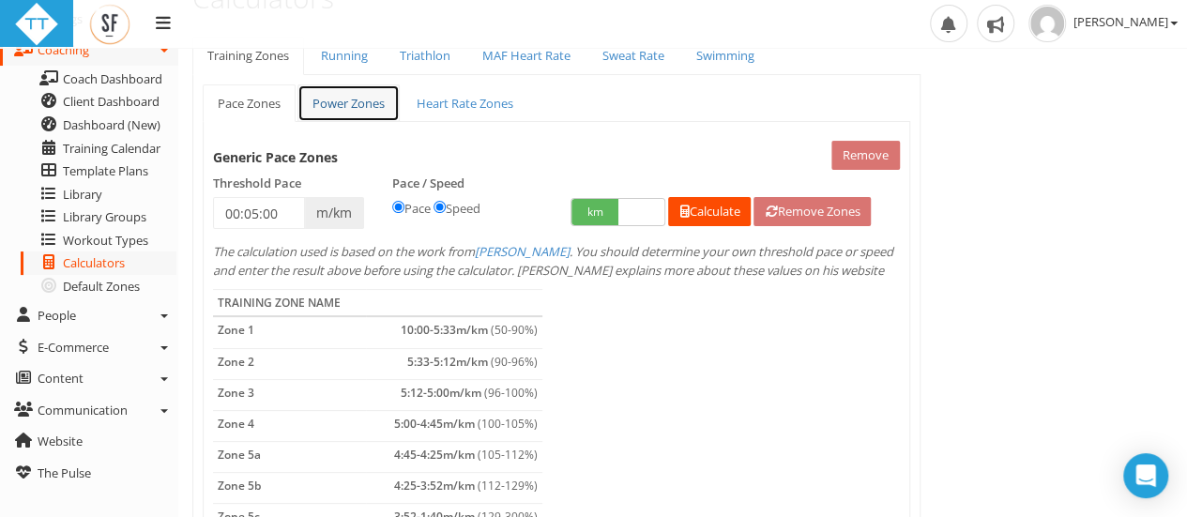 This screenshot has height=517, width=1187. What do you see at coordinates (110, 24) in the screenshot?
I see `img: SFLogo.jpg` at bounding box center [110, 24].